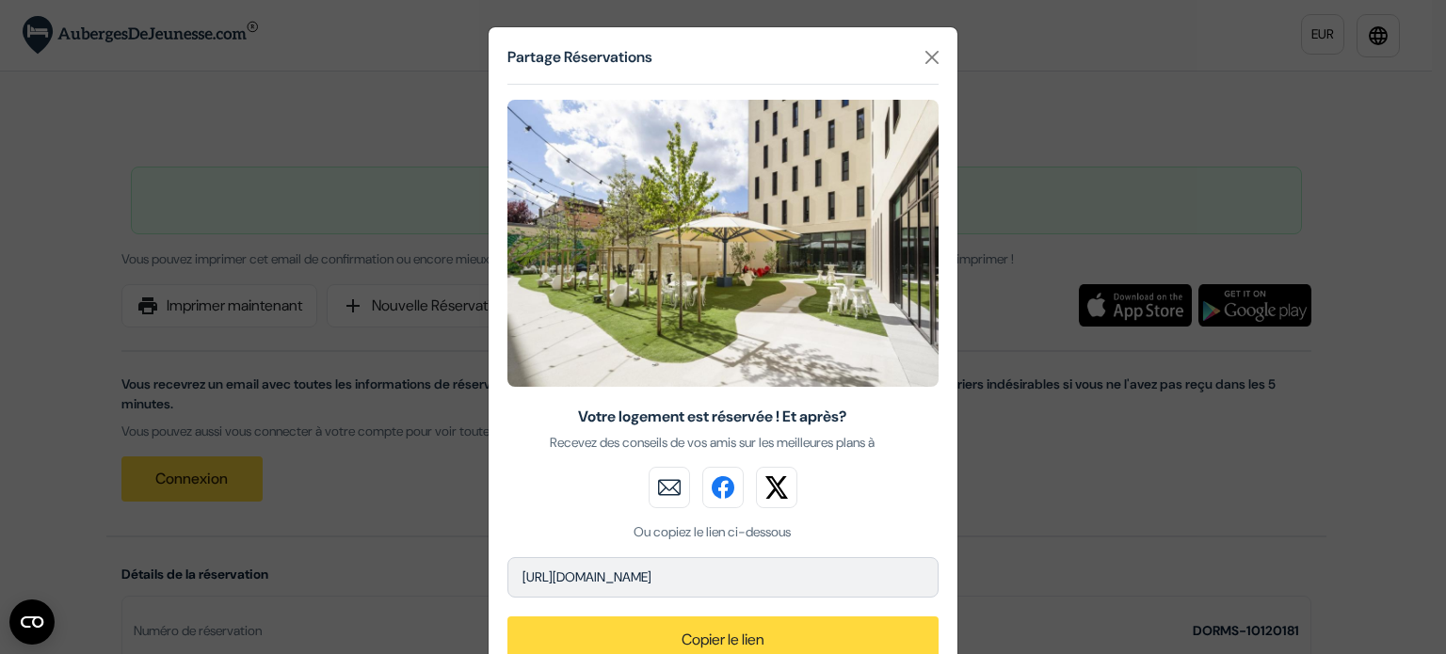 This screenshot has height=654, width=1446. What do you see at coordinates (932, 57) in the screenshot?
I see `button: Close` at bounding box center [932, 57].